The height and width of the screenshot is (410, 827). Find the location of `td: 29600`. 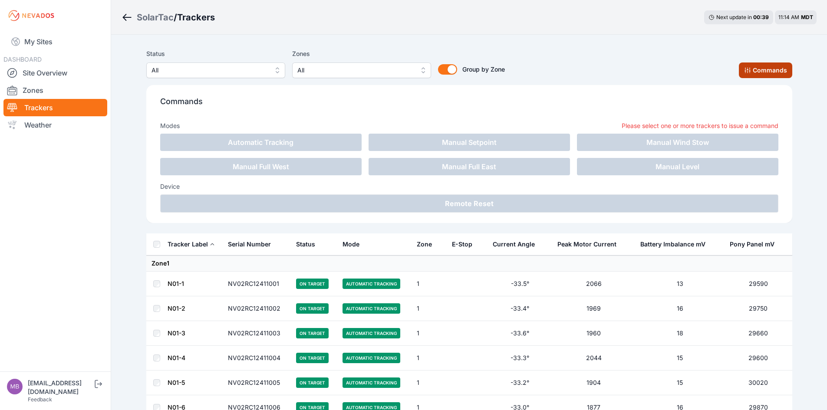

td: 29600 is located at coordinates (758, 358).